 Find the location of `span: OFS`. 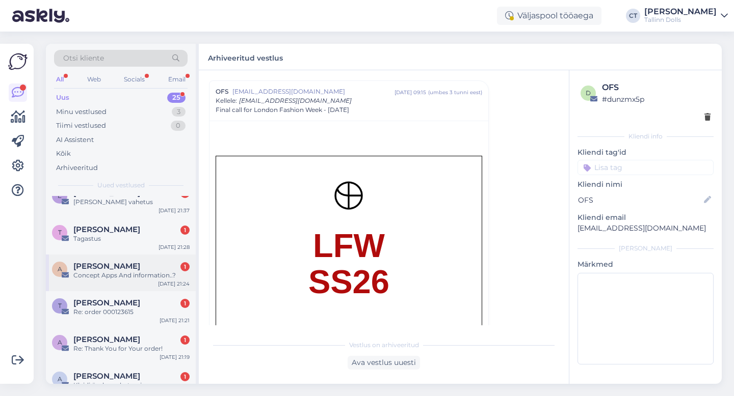

span: OFS is located at coordinates (222, 92).